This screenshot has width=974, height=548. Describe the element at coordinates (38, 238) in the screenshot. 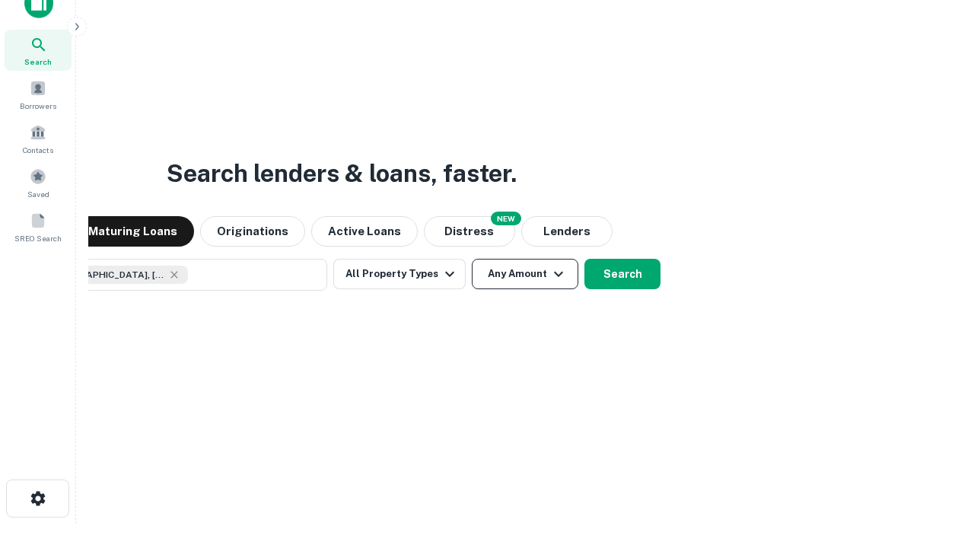

I see `span: SREO Search` at that location.